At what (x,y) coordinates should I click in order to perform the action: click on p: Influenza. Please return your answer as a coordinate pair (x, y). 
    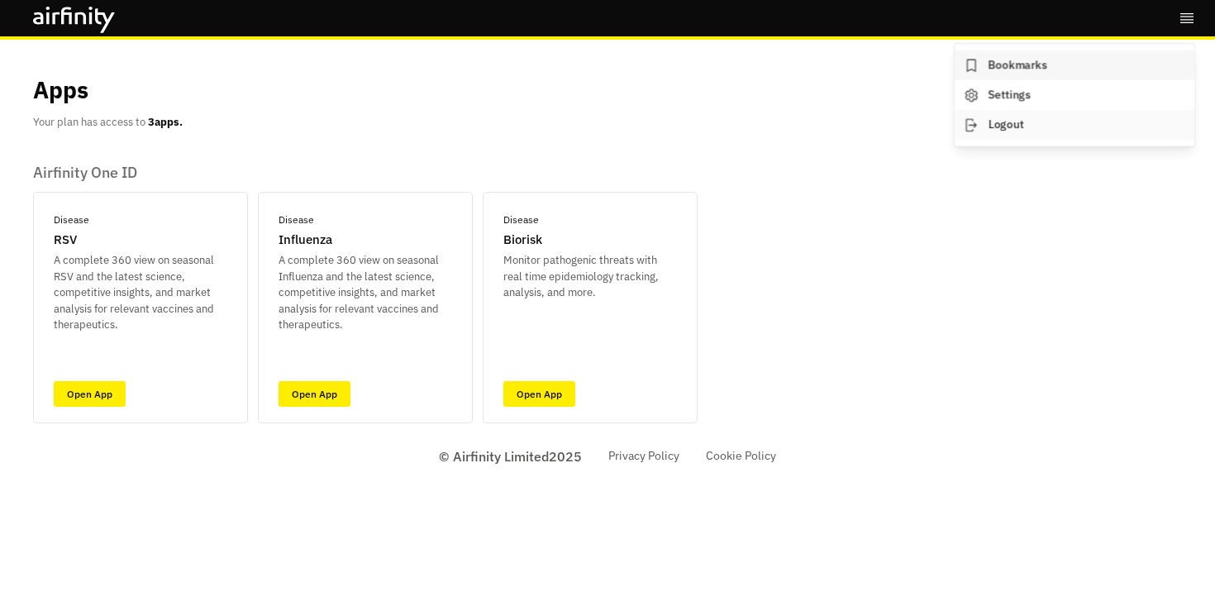
    Looking at the image, I should click on (305, 240).